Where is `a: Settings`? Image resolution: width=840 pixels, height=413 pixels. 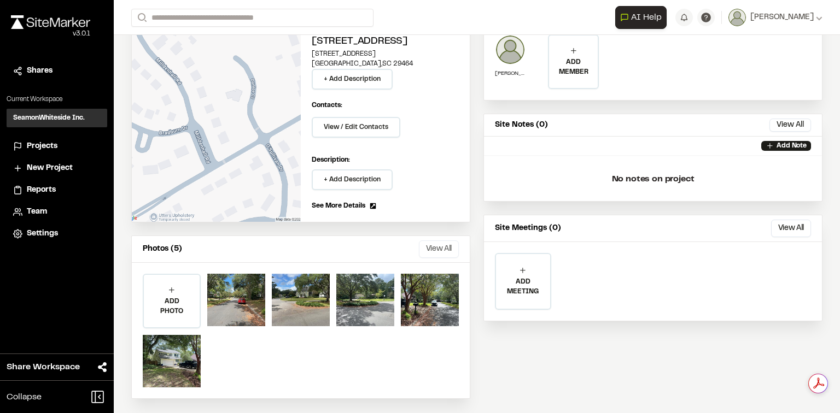 a: Settings is located at coordinates (57, 234).